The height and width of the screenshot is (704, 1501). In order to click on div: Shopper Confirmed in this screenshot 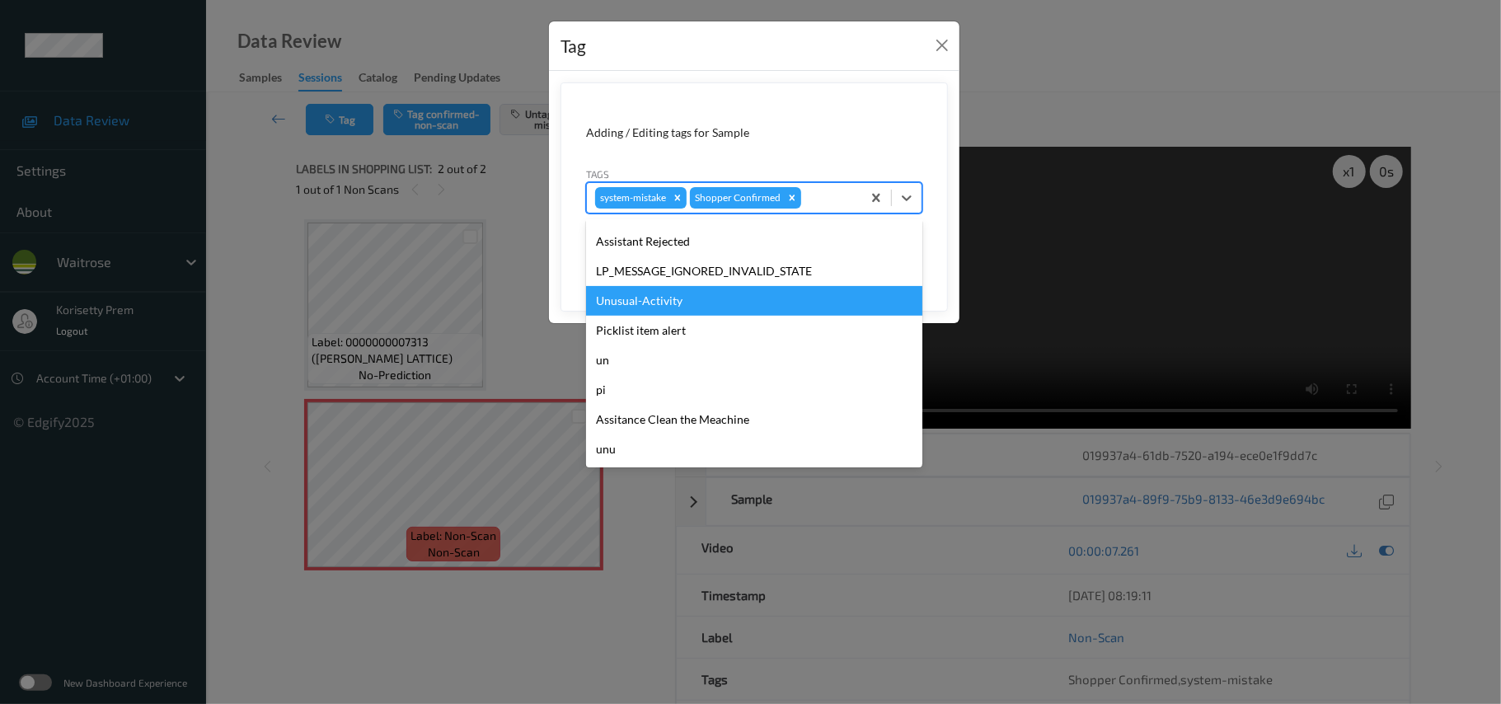, I will do `click(736, 198)`.